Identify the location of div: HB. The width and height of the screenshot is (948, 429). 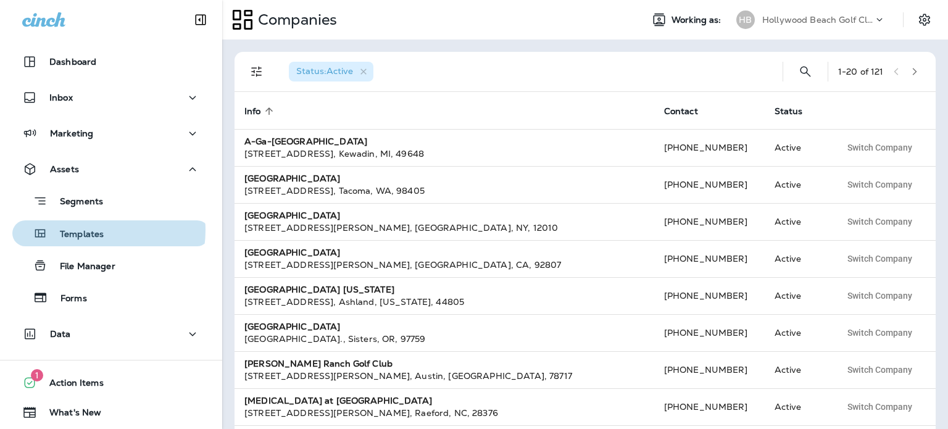
(745, 20).